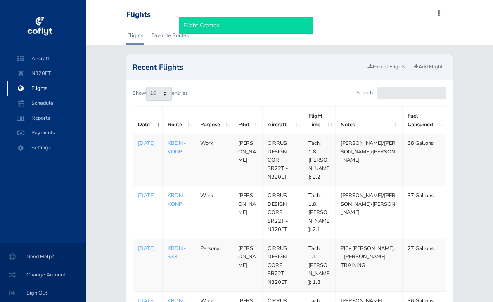 The image size is (493, 302). What do you see at coordinates (428, 67) in the screenshot?
I see `a: Add Flight` at bounding box center [428, 67].